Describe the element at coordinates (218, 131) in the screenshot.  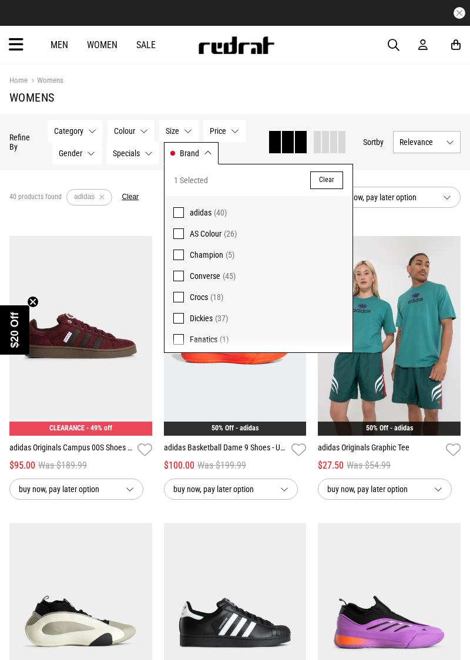
I see `span: Price` at that location.